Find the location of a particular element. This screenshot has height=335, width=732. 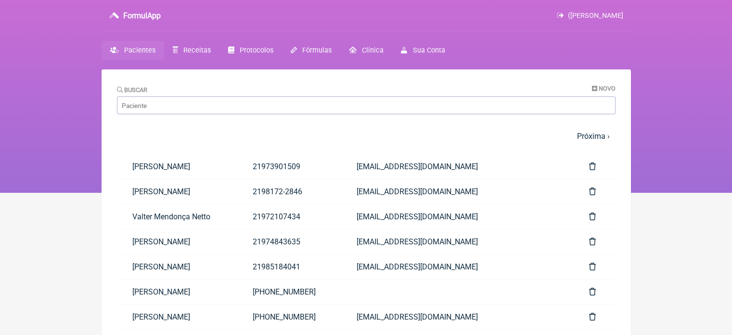

a: Pacientes is located at coordinates (133, 50).